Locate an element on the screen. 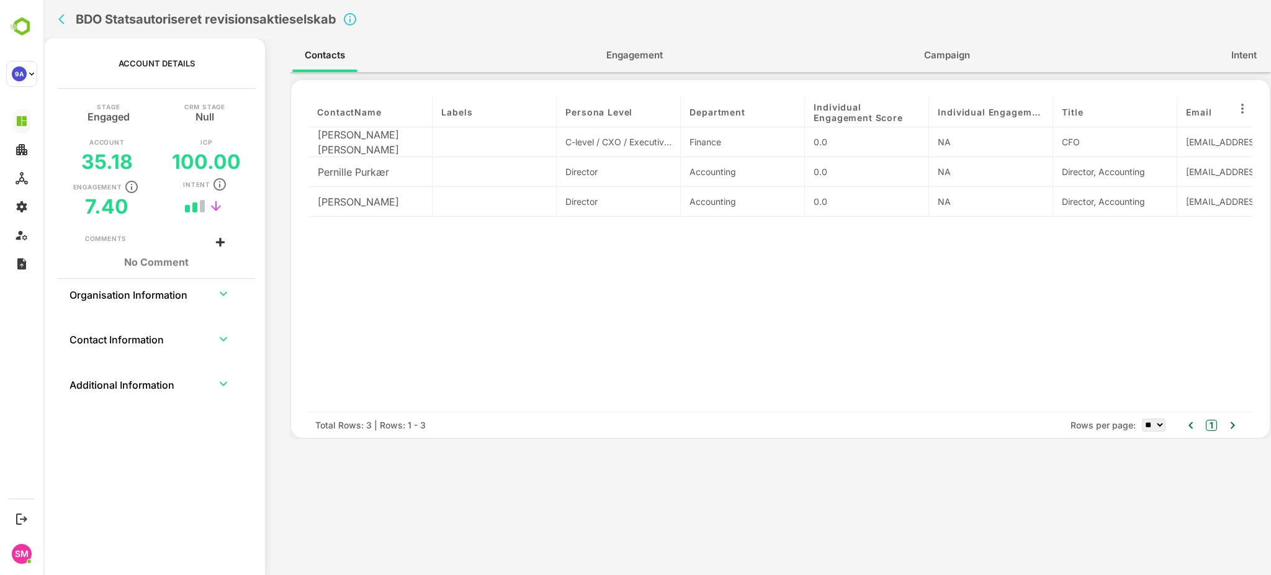  span: Individual Engagement Level is located at coordinates (947, 112).